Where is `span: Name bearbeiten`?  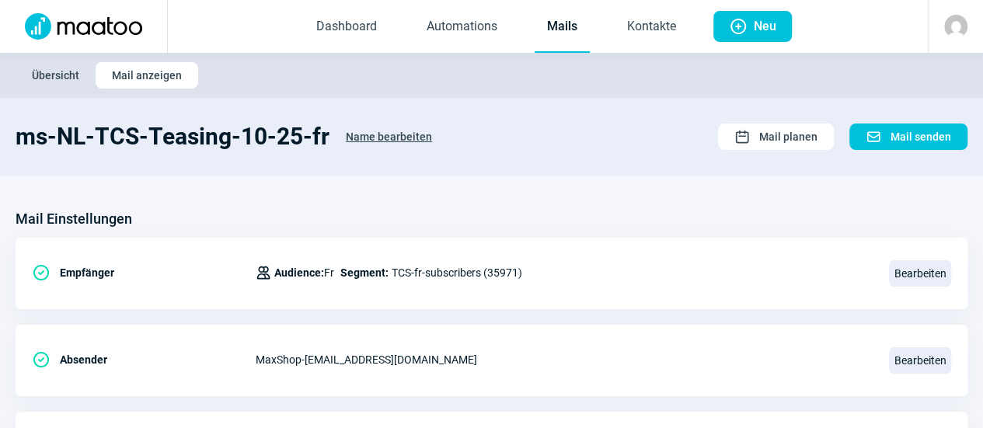
span: Name bearbeiten is located at coordinates (388, 137).